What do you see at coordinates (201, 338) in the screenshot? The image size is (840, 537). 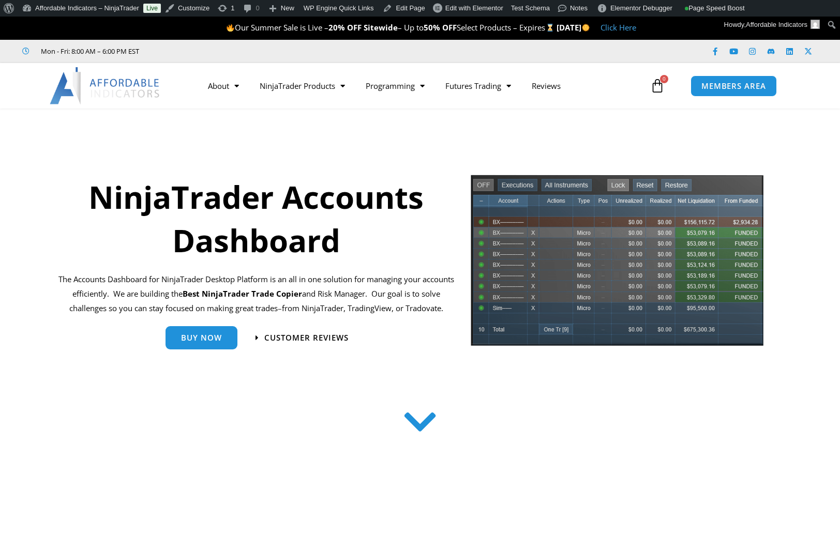 I see `a: Buy Now` at bounding box center [201, 338].